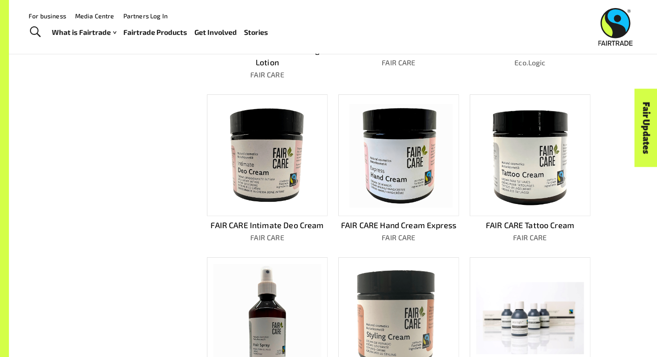 The height and width of the screenshot is (357, 657). Describe the element at coordinates (84, 32) in the screenshot. I see `a: What is Fairtrade` at that location.